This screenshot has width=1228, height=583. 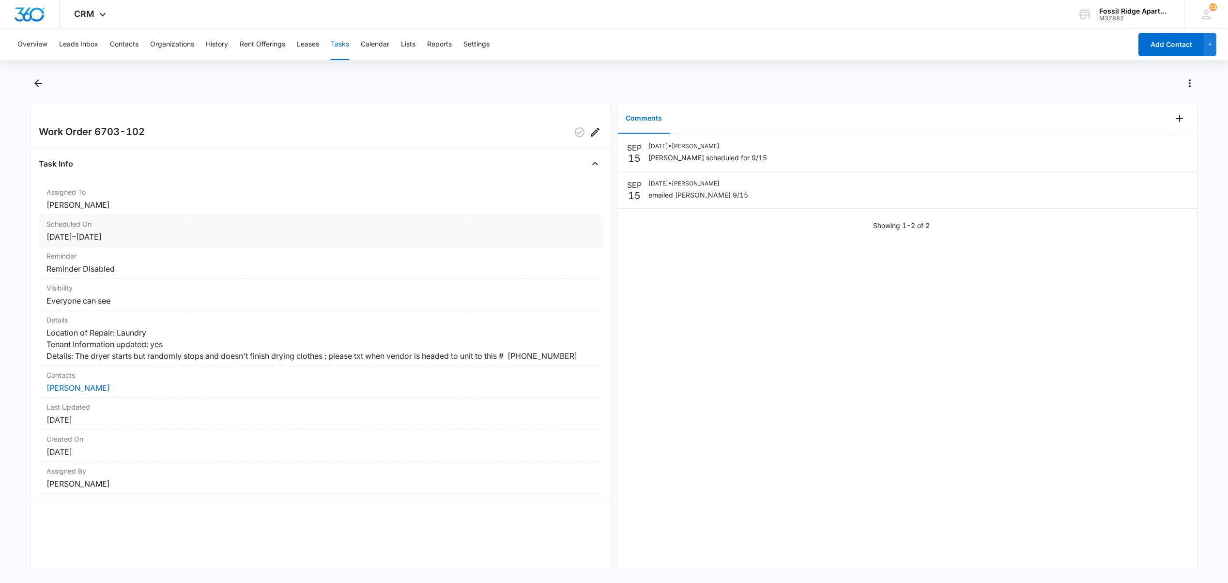 I want to click on button: Leads Inbox, so click(x=78, y=45).